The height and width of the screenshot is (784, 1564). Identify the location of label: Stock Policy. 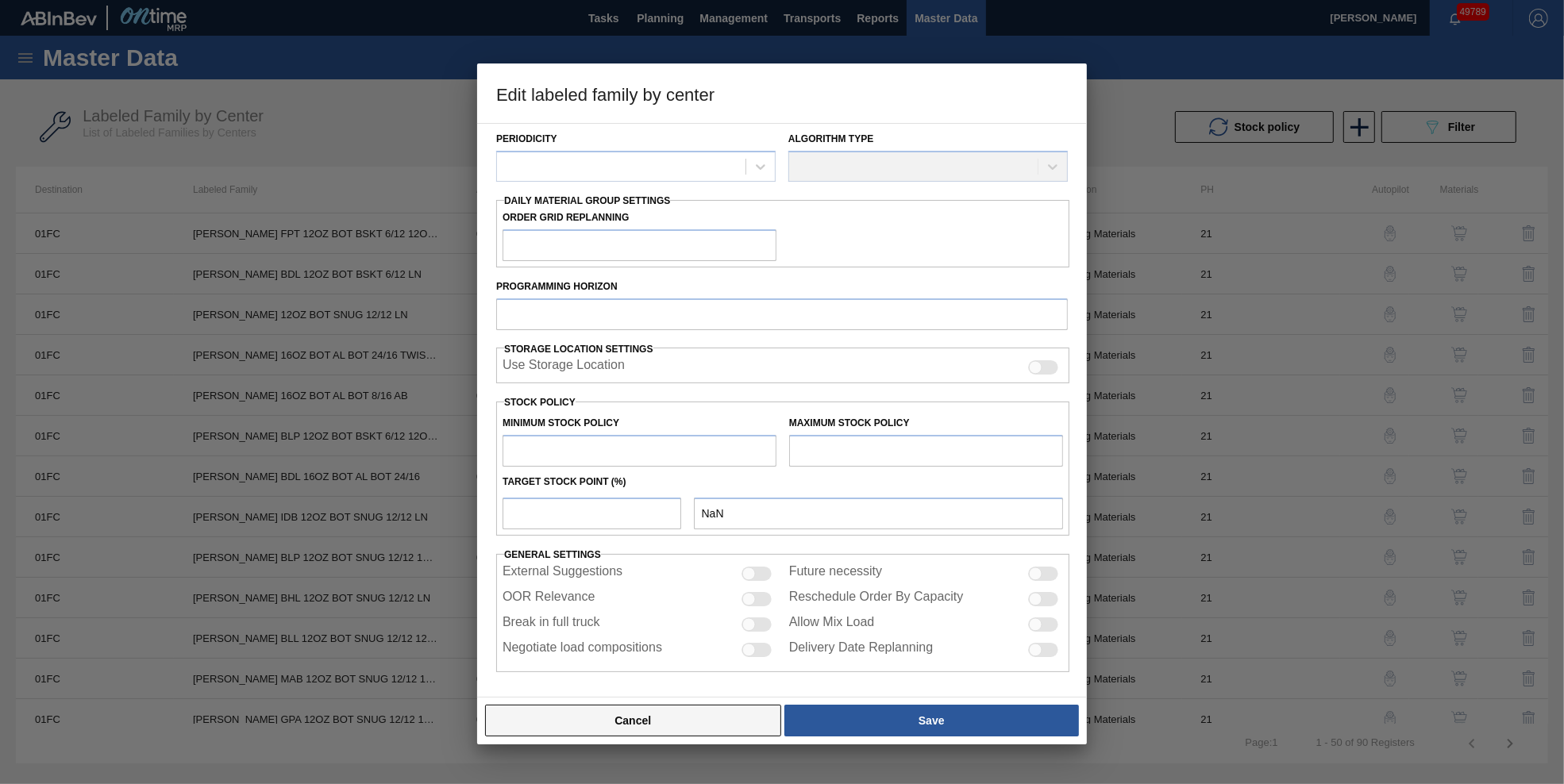
(540, 402).